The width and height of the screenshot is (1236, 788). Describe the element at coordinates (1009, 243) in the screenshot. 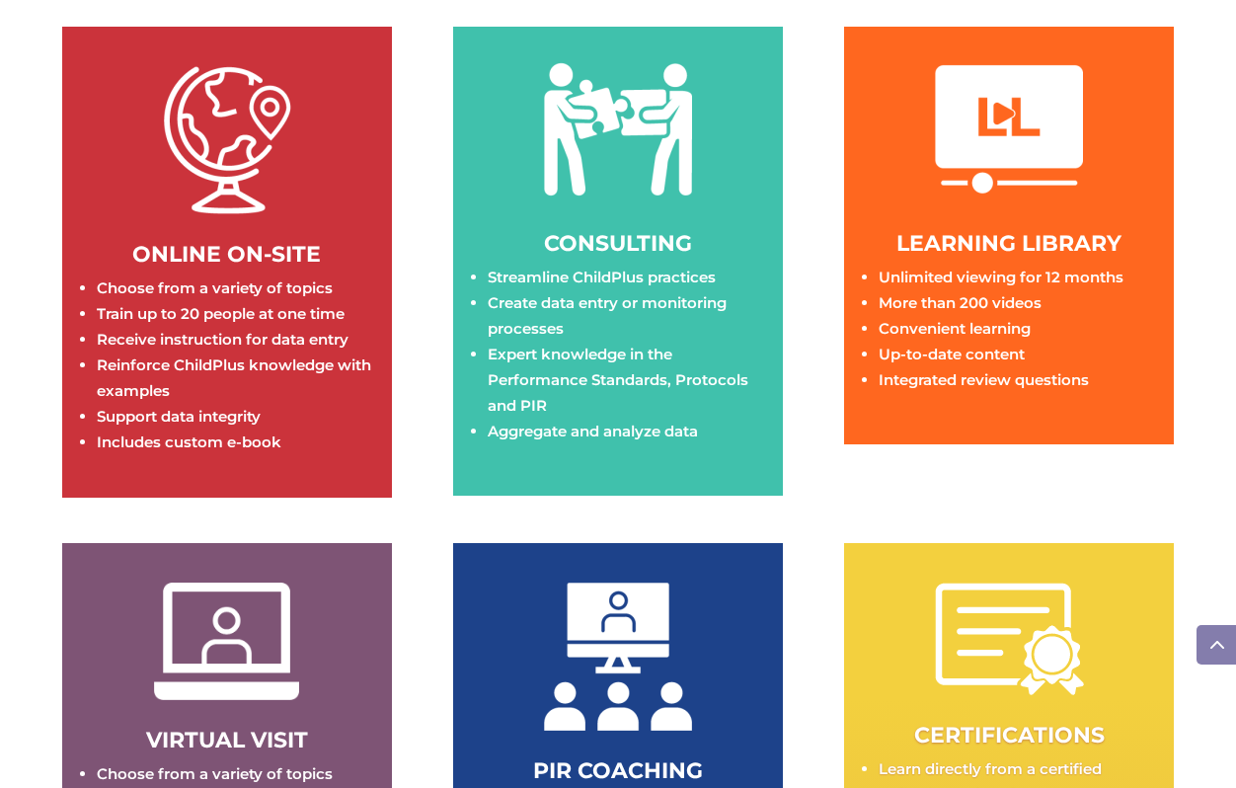

I see `span: LEARNING LIBRARY` at that location.